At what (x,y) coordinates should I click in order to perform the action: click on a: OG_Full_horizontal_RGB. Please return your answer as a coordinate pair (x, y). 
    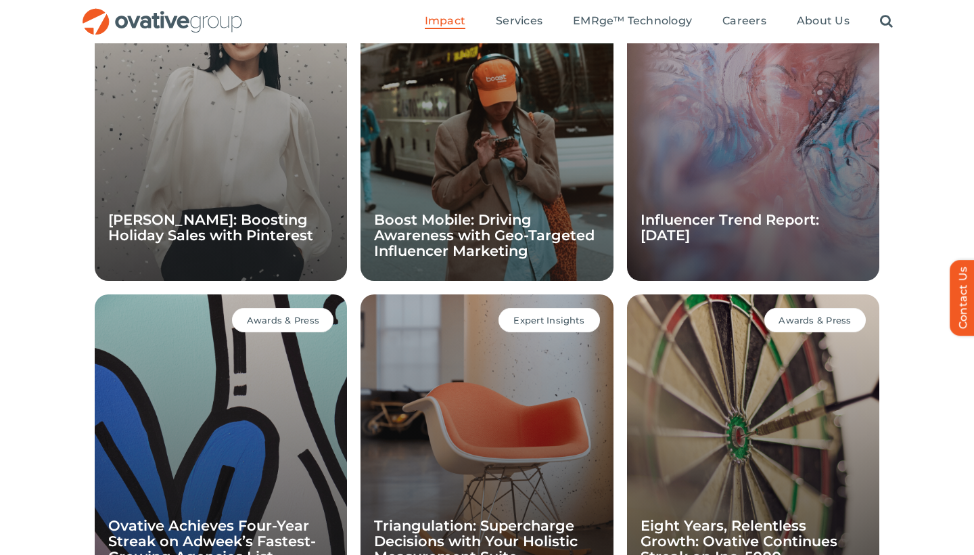
    Looking at the image, I should click on (162, 13).